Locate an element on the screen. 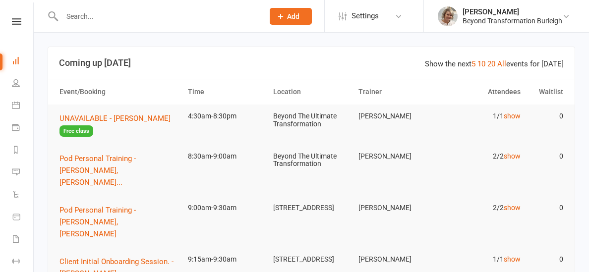  td: 8:30am-9:00am is located at coordinates (226, 156).